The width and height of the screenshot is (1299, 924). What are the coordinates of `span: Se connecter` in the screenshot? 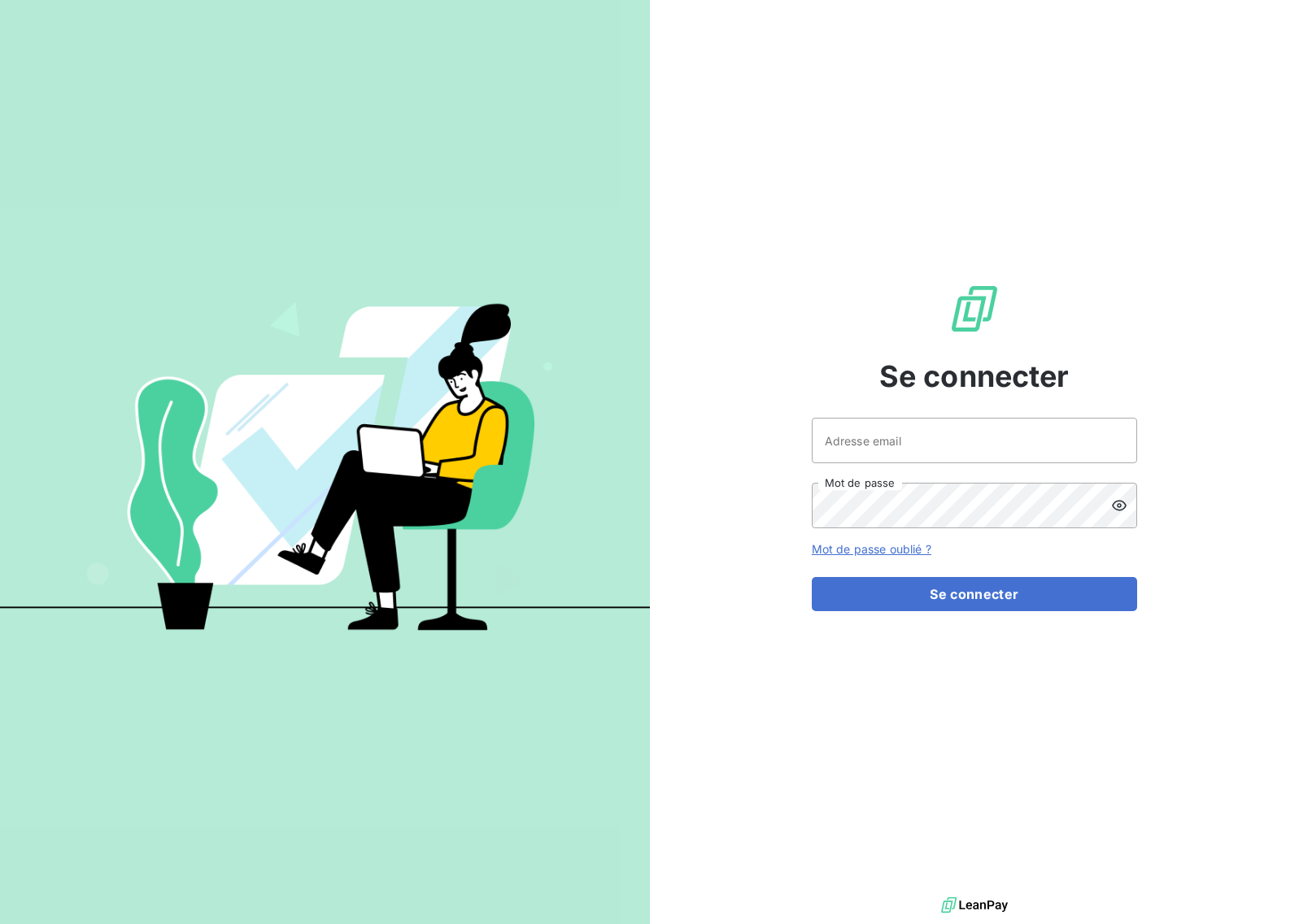 It's located at (975, 376).